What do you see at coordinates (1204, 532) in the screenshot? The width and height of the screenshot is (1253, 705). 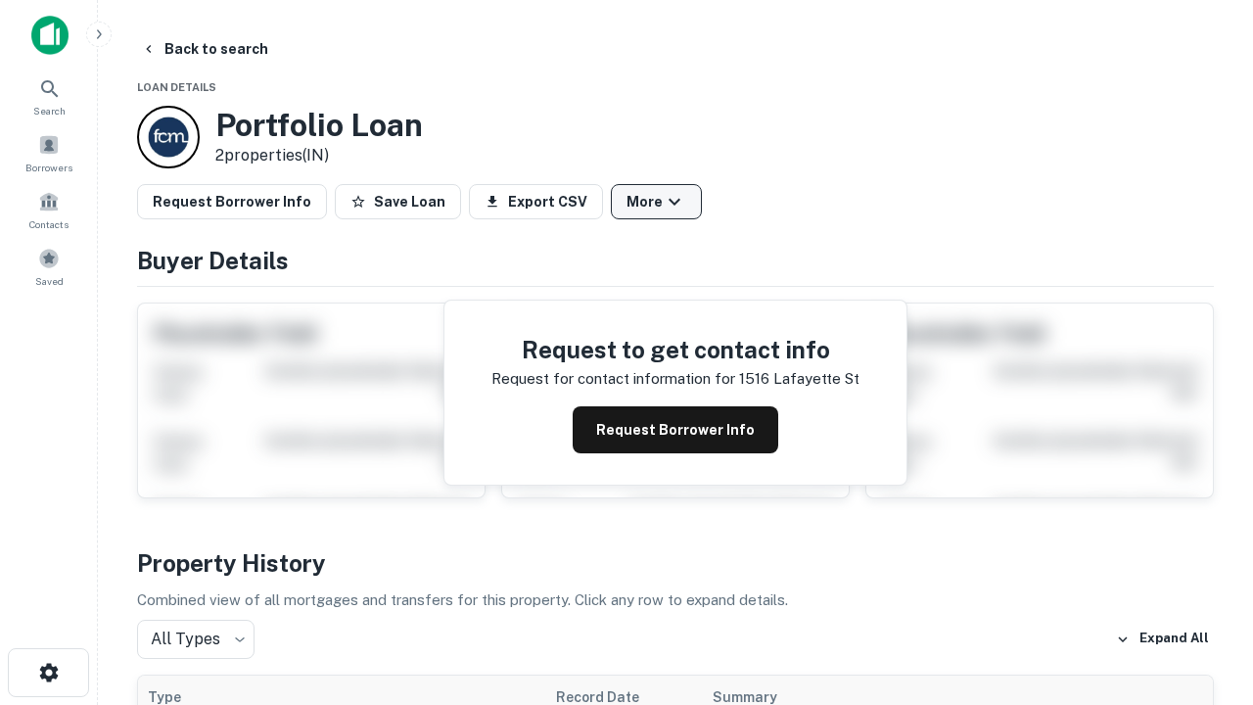 I see `div: Chat Widget` at bounding box center [1204, 532].